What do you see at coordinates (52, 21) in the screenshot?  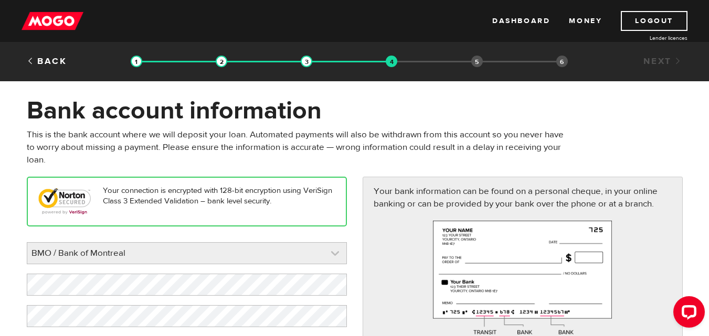 I see `img: mogo_logo-11ee424be714fa7cbb0f0f49df9e16ec.png` at bounding box center [52, 21].